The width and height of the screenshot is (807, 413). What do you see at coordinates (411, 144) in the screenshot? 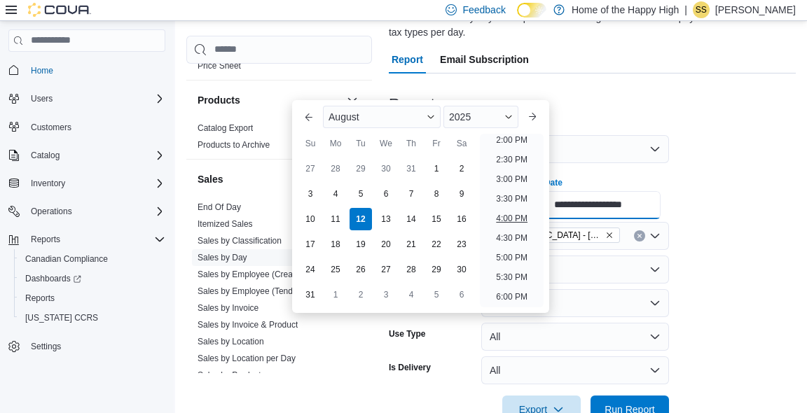
I see `div: Th` at bounding box center [411, 144].